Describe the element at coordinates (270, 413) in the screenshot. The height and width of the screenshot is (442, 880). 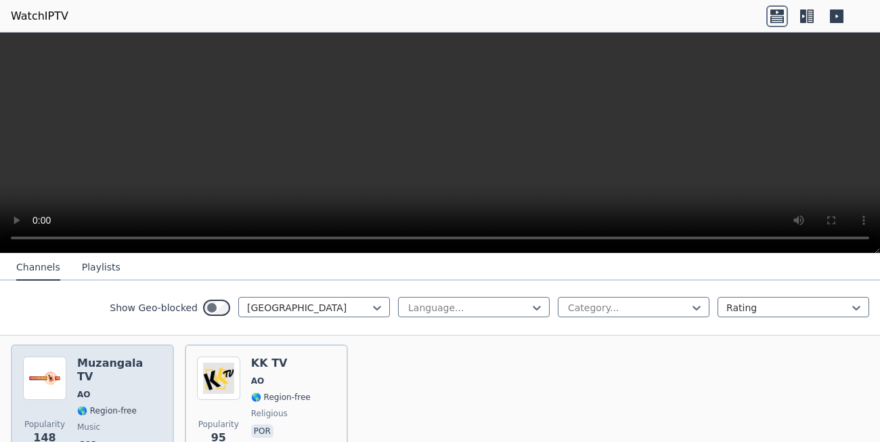
I see `span: religious` at that location.